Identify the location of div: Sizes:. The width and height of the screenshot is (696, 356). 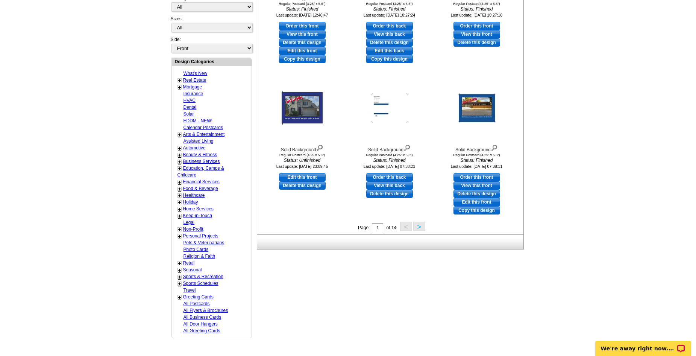
(211, 26).